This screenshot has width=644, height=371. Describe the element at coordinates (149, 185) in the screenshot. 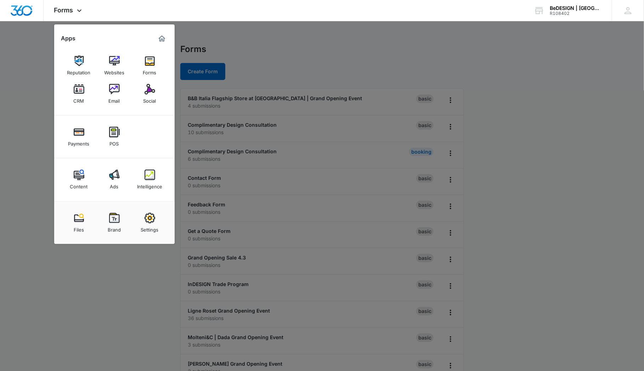

I see `div: Intelligence` at that location.